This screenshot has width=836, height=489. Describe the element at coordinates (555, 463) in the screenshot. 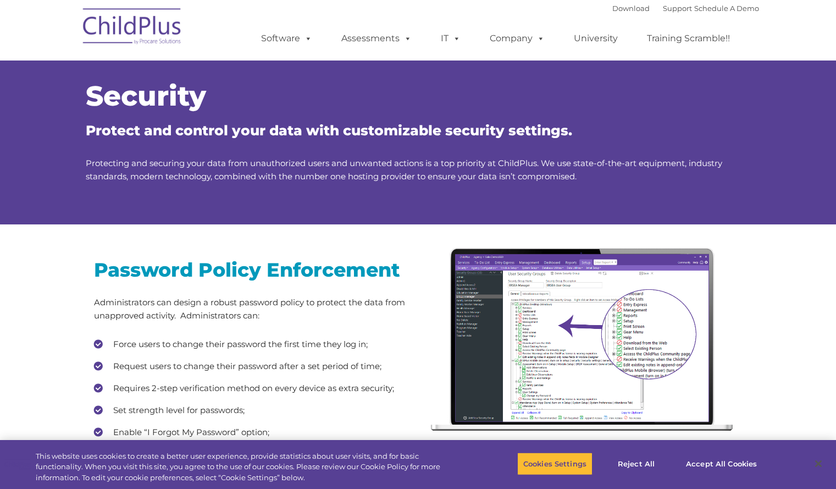

I see `button: Cookies Settings` at that location.